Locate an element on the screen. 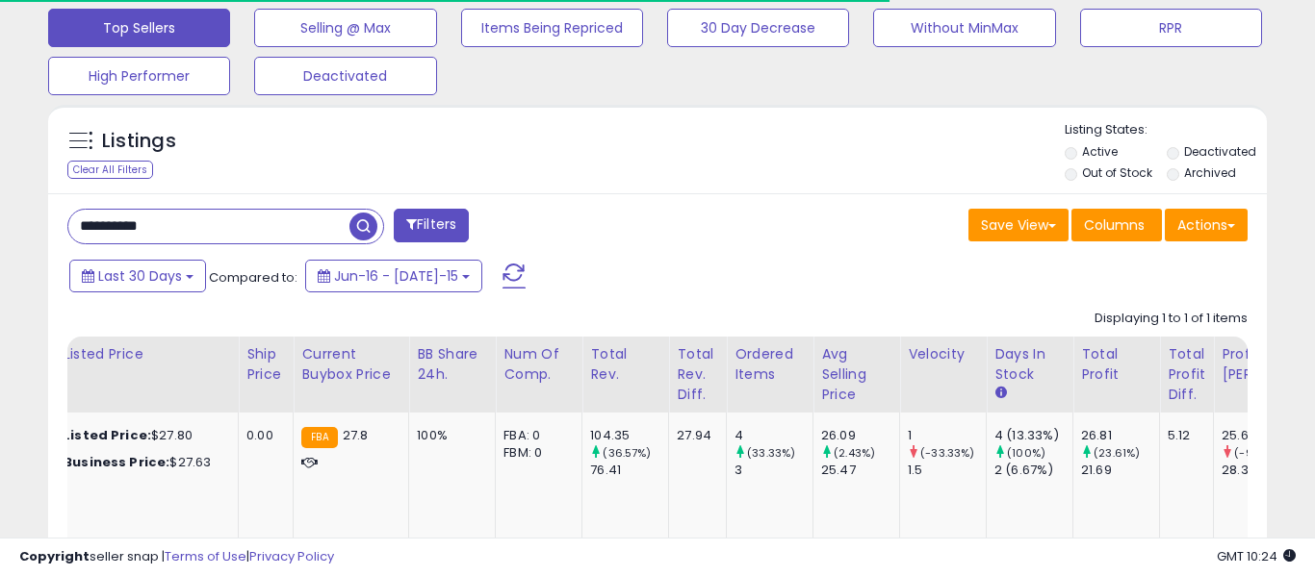 The height and width of the screenshot is (576, 1315). div: Total Rev. is located at coordinates (625, 365).